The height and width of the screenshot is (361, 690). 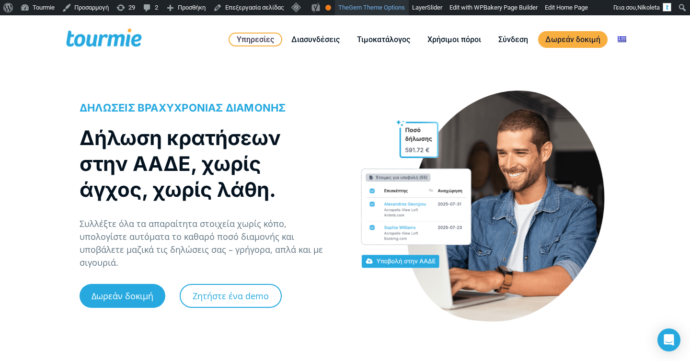 I want to click on a: Χρήσιμοι πόροι, so click(x=454, y=39).